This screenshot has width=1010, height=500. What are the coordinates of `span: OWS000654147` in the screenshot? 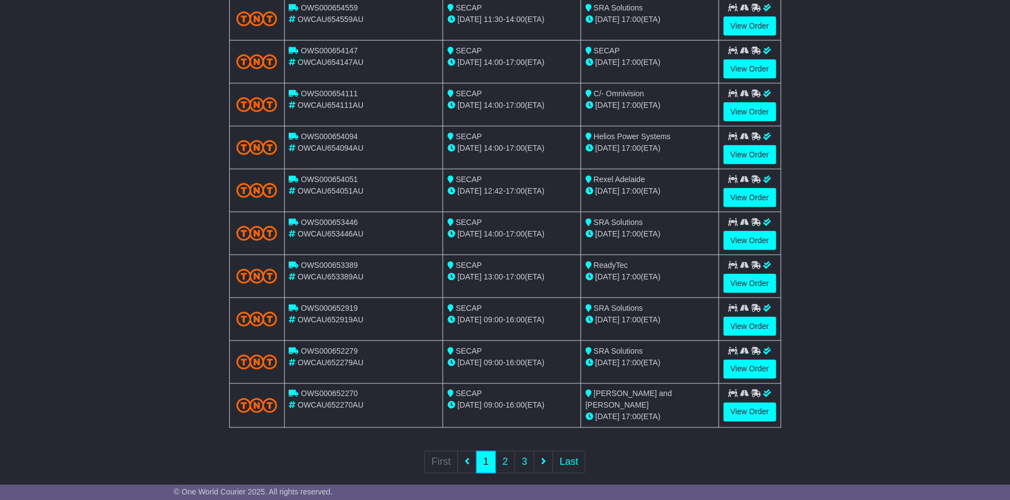 It's located at (329, 51).